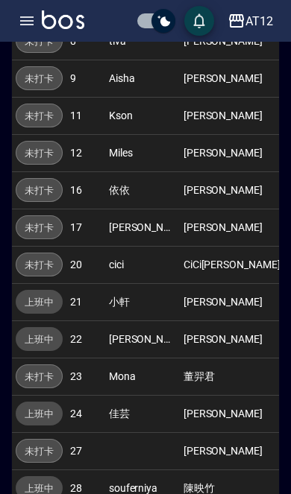 The image size is (291, 494). I want to click on td: Mona, so click(142, 376).